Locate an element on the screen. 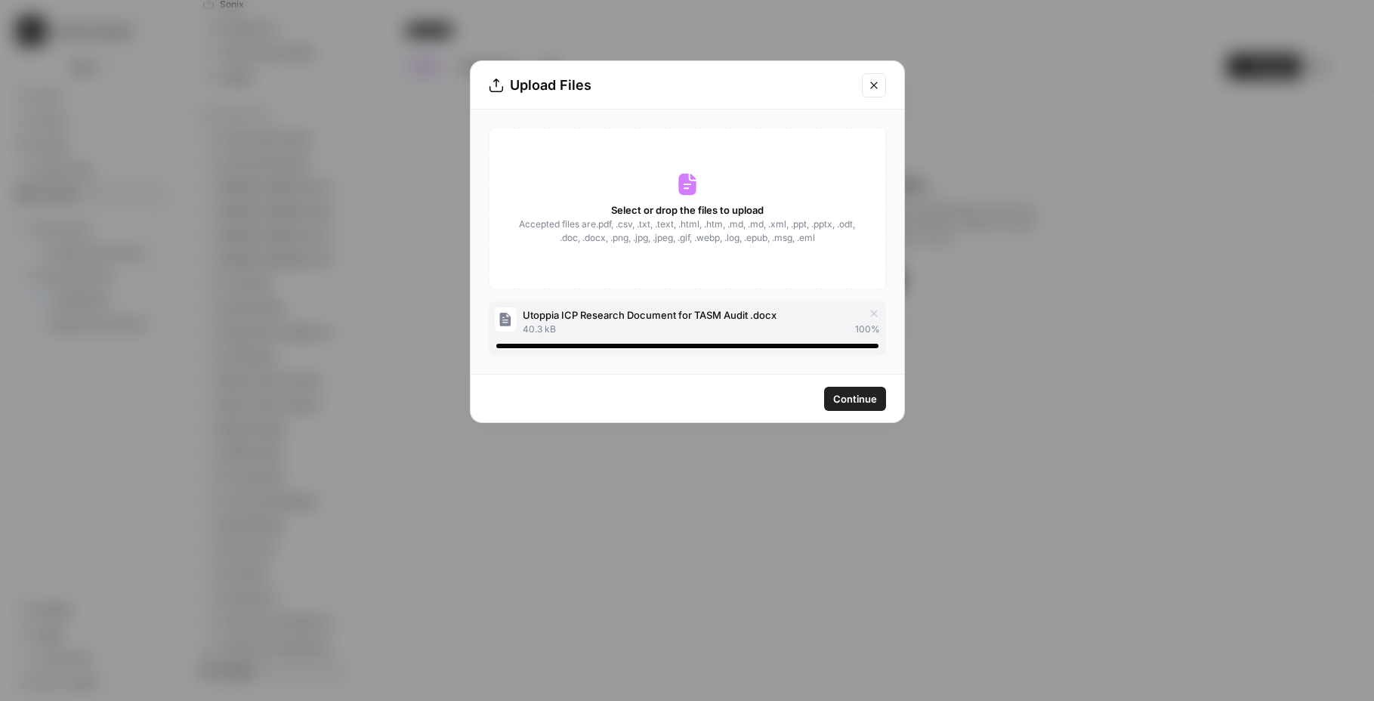 The width and height of the screenshot is (1374, 701). button: Continue is located at coordinates (855, 399).